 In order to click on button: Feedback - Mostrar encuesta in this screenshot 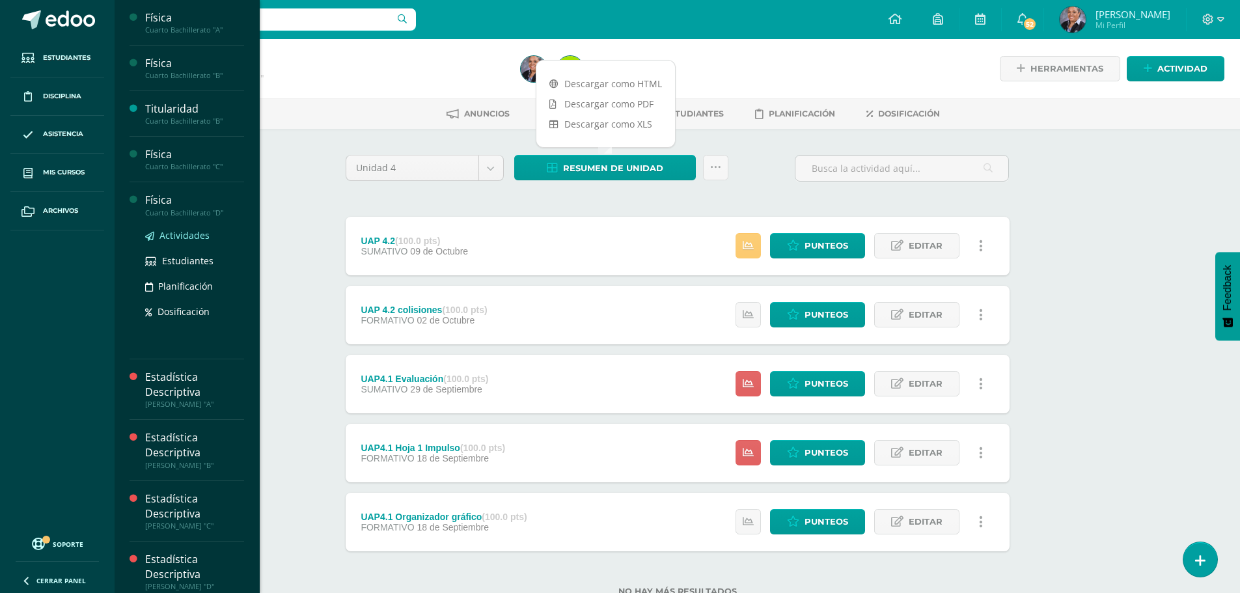, I will do `click(1228, 296)`.